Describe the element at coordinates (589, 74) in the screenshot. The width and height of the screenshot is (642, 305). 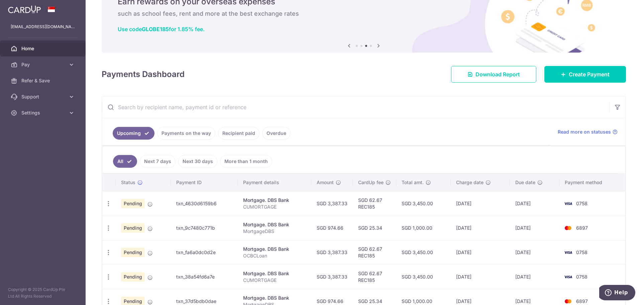
I see `span: Create Payment` at that location.